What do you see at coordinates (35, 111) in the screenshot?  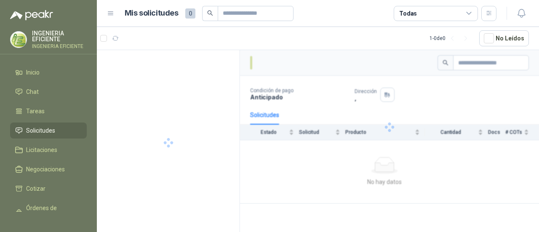 I see `span: Tareas` at bounding box center [35, 111].